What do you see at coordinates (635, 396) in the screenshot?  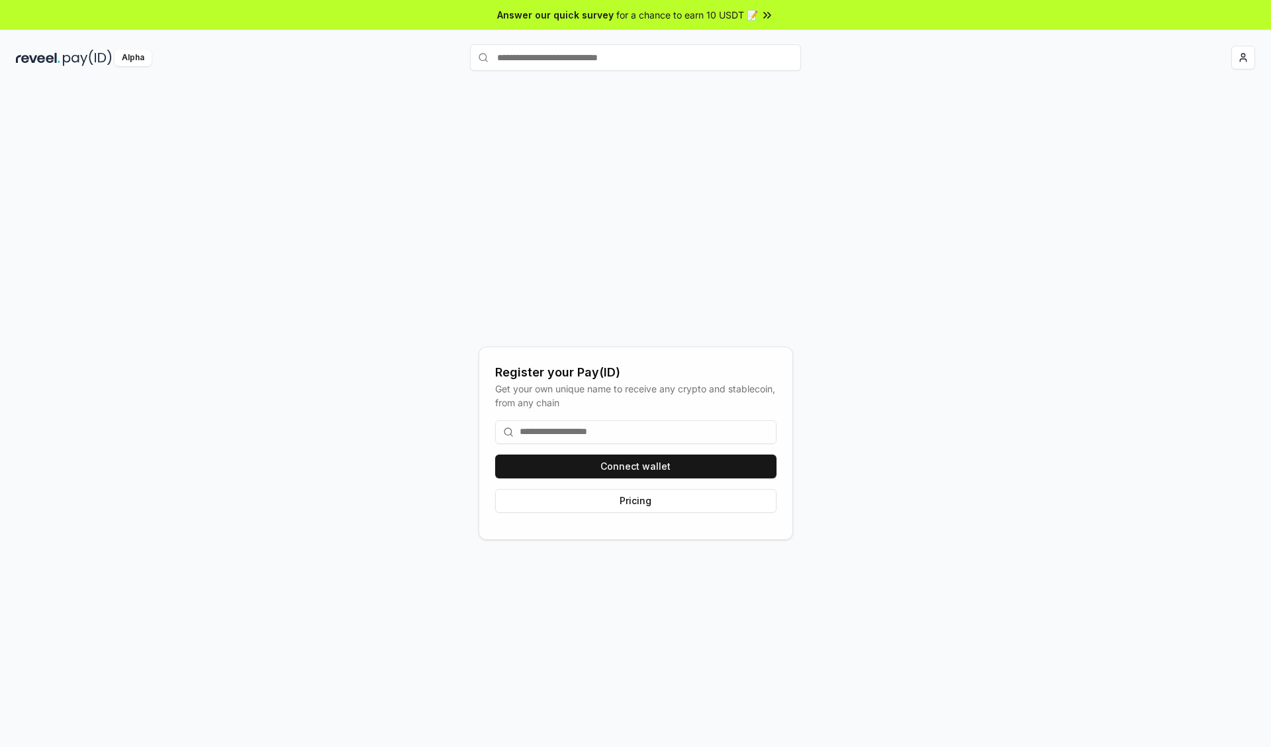 I see `div: Get your own unique name to receive any crypto and stablecoin, from any chain` at bounding box center [635, 396].